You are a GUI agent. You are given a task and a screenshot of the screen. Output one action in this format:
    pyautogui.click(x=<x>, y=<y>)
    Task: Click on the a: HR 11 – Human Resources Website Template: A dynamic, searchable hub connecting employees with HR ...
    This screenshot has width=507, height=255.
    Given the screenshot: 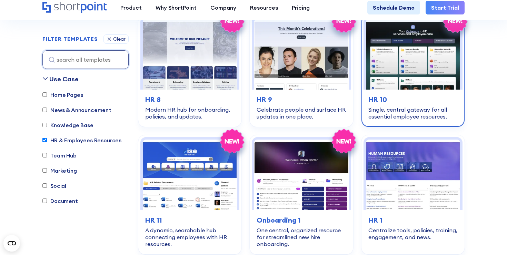 What is the action you would take?
    pyautogui.click(x=190, y=195)
    